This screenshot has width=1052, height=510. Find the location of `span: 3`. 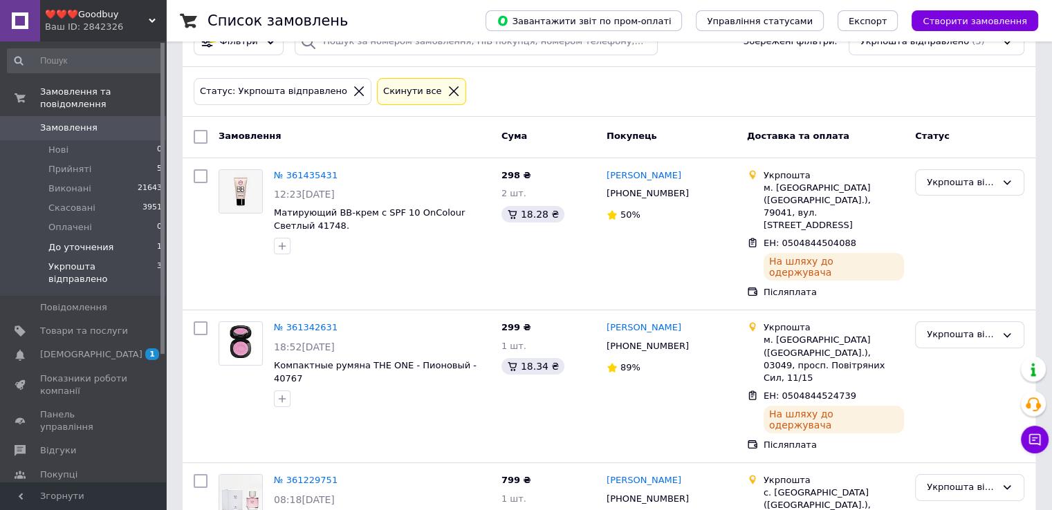

span: 3 is located at coordinates (159, 273).